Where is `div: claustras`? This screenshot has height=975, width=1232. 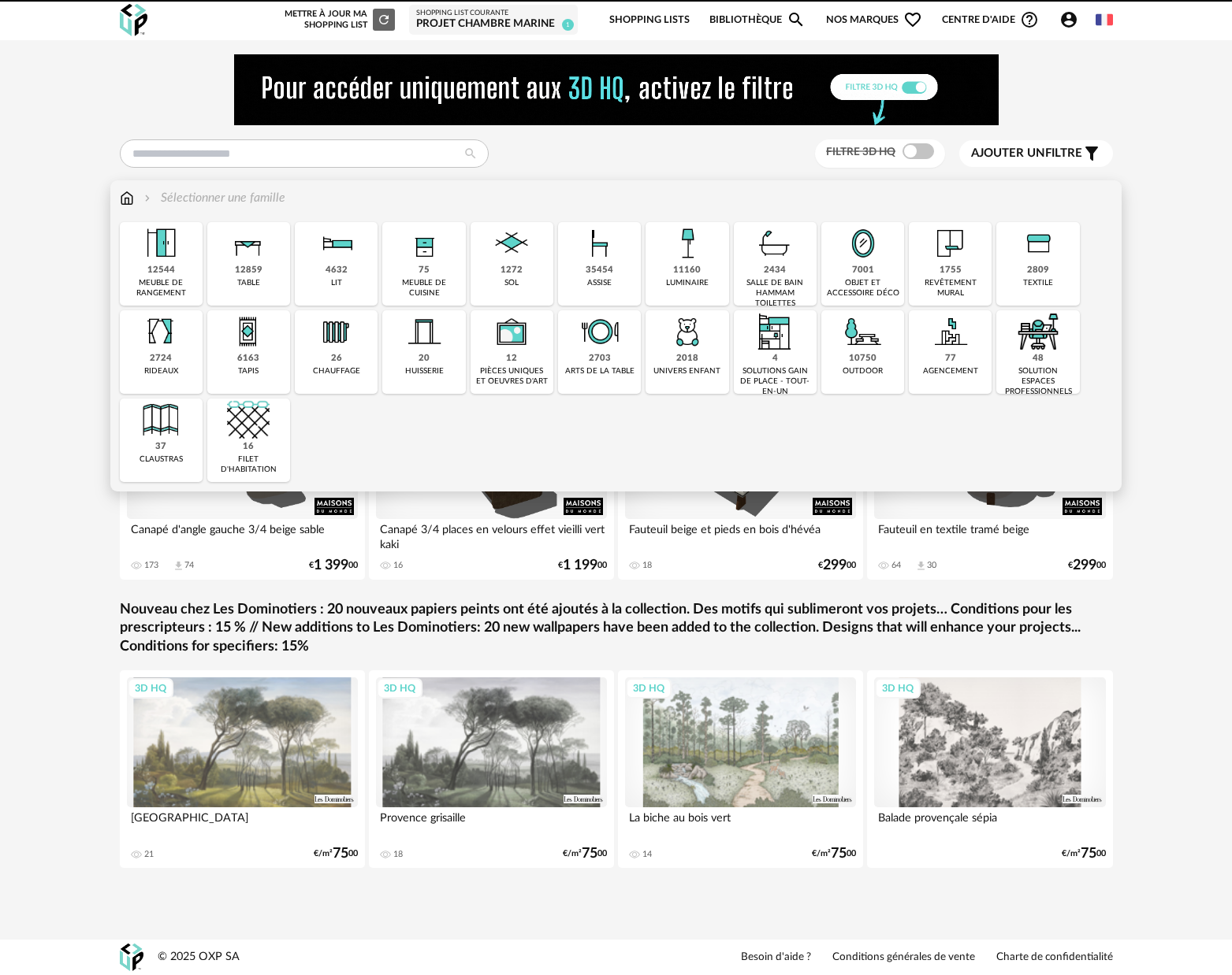 div: claustras is located at coordinates (161, 459).